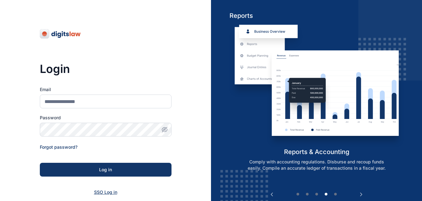 The width and height of the screenshot is (422, 201). What do you see at coordinates (272, 195) in the screenshot?
I see `button: Previous` at bounding box center [272, 195].